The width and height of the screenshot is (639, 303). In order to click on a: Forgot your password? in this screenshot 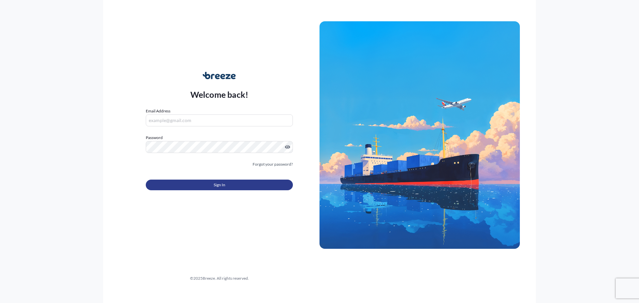, I will do `click(273, 164)`.